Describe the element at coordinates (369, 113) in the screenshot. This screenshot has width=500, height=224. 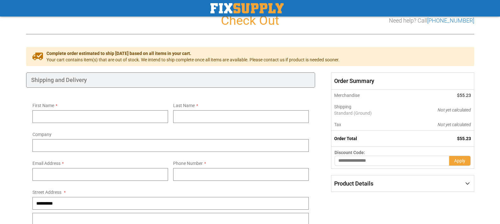
I see `span: Standard (Ground)` at that location.